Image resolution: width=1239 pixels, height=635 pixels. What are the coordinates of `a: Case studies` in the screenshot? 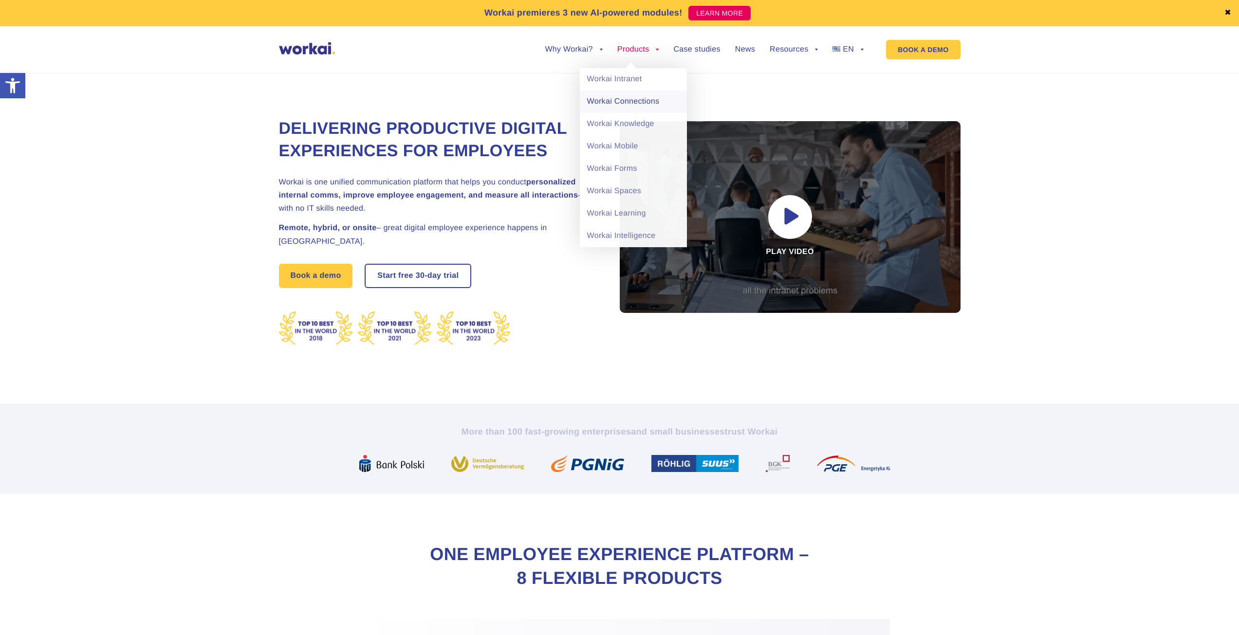 It's located at (697, 50).